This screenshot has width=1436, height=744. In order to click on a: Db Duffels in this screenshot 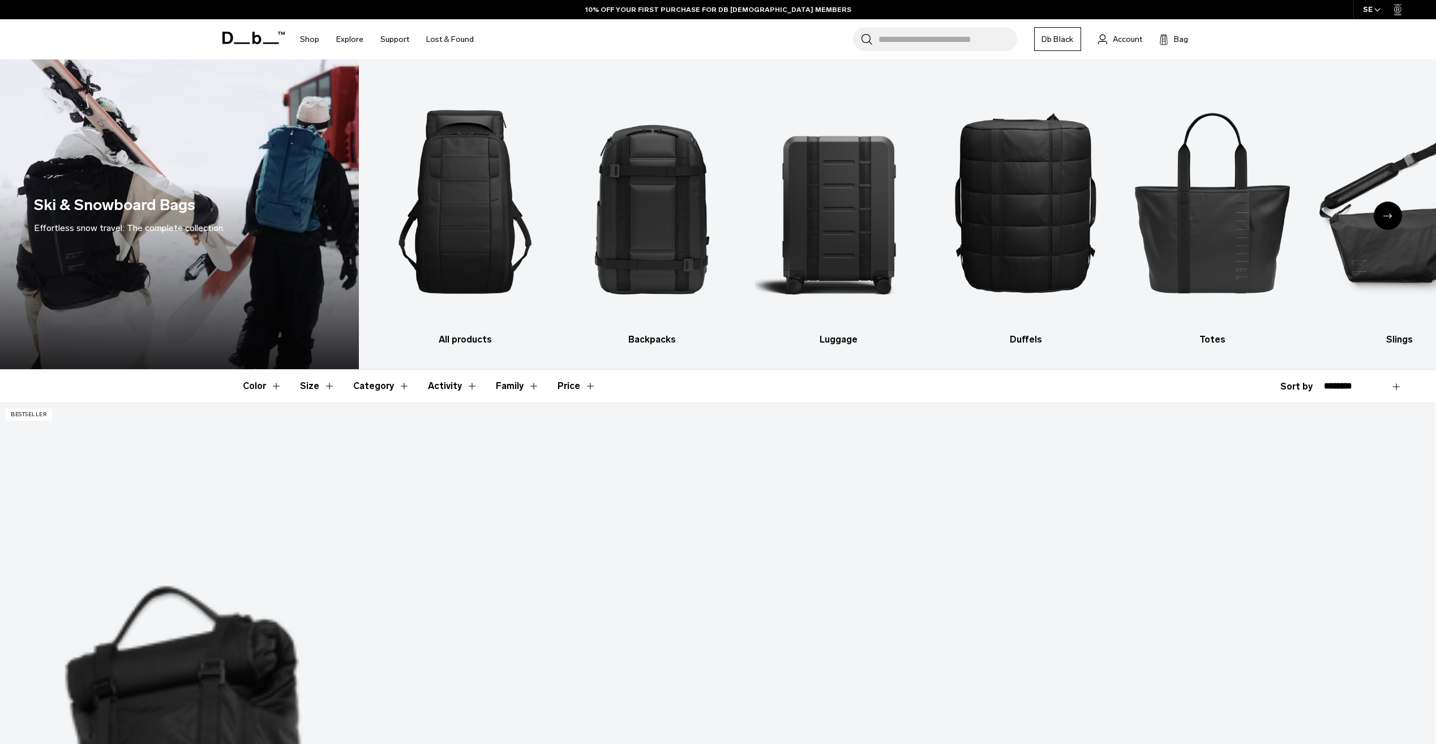, I will do `click(1025, 211)`.